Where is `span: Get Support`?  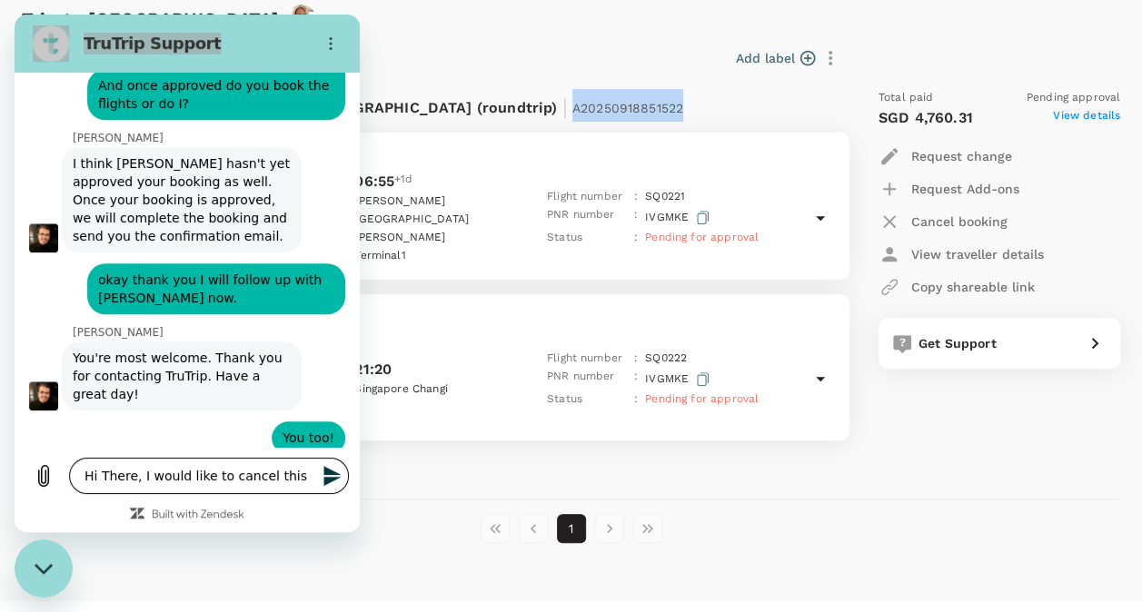
span: Get Support is located at coordinates (958, 343).